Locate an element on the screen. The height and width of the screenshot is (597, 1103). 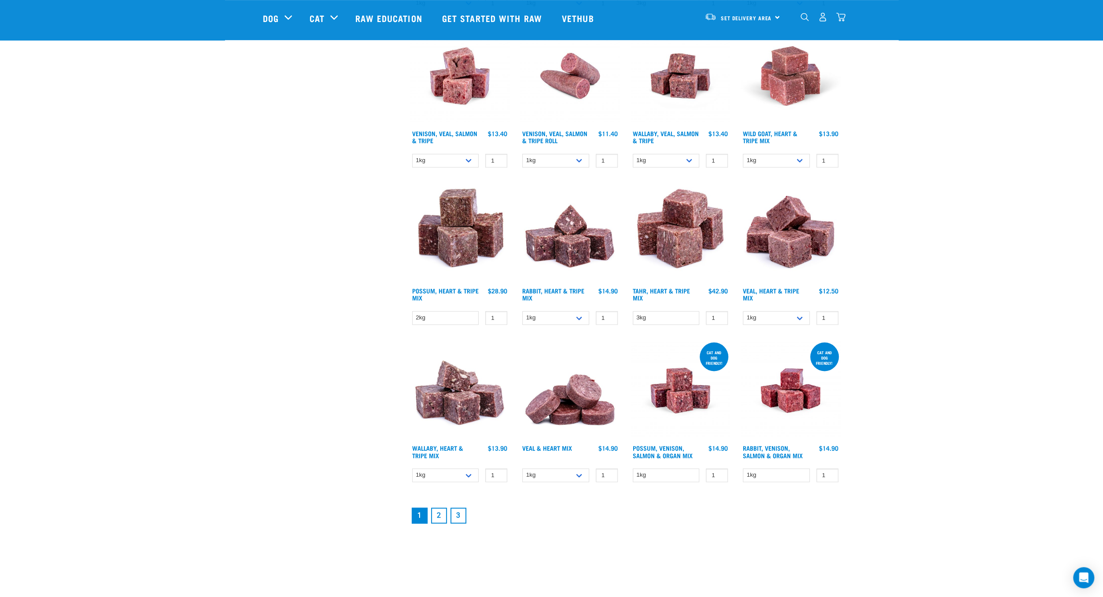
img: 1152 Veal Heart Medallions 01 is located at coordinates (570, 390).